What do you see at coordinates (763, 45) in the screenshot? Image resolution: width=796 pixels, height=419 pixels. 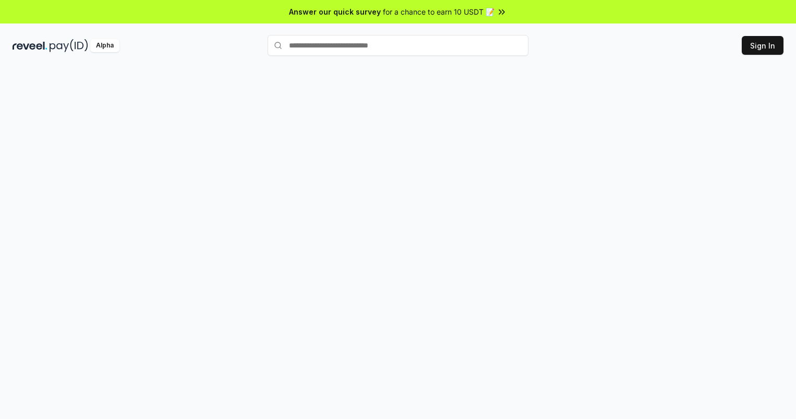 I see `button: Sign In` at bounding box center [763, 45].